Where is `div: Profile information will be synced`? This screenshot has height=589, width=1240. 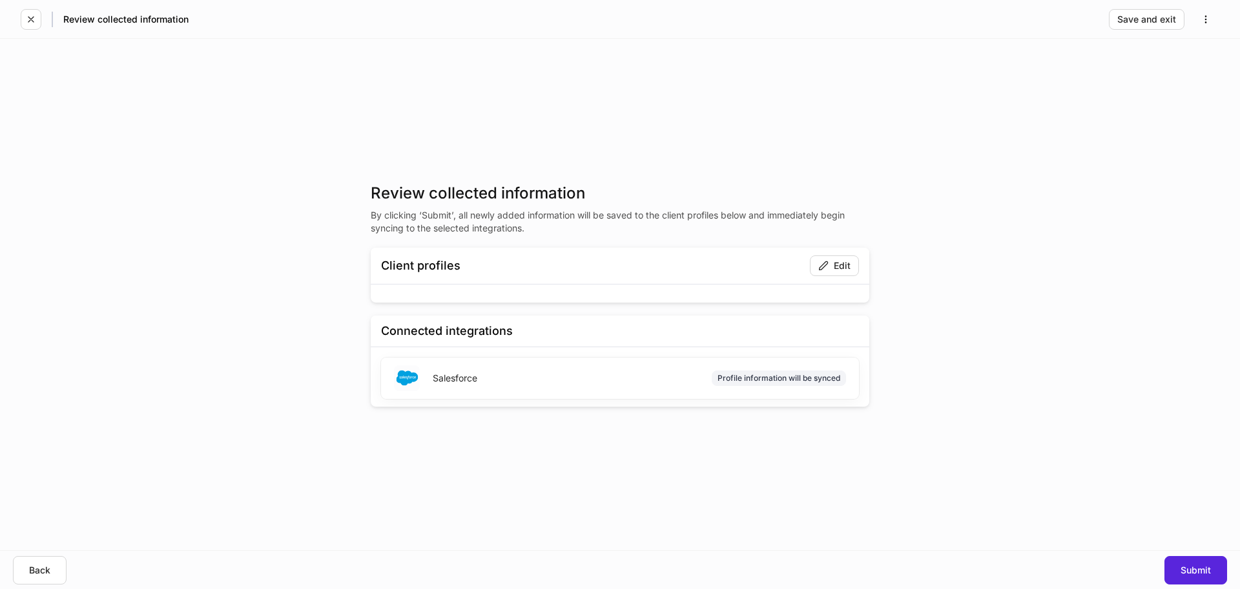 div: Profile information will be synced is located at coordinates (779, 377).